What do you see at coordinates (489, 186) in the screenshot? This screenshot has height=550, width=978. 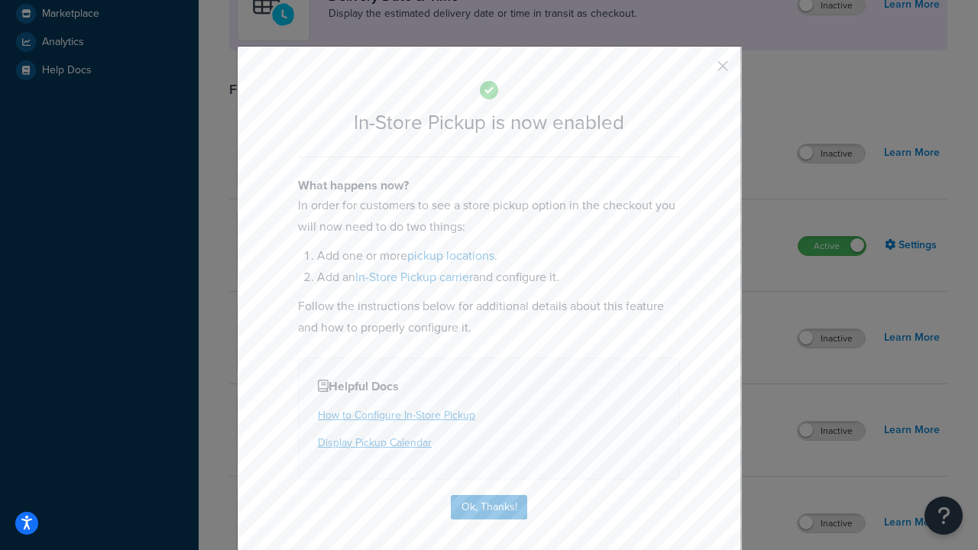 I see `h4: What happens now?` at bounding box center [489, 186].